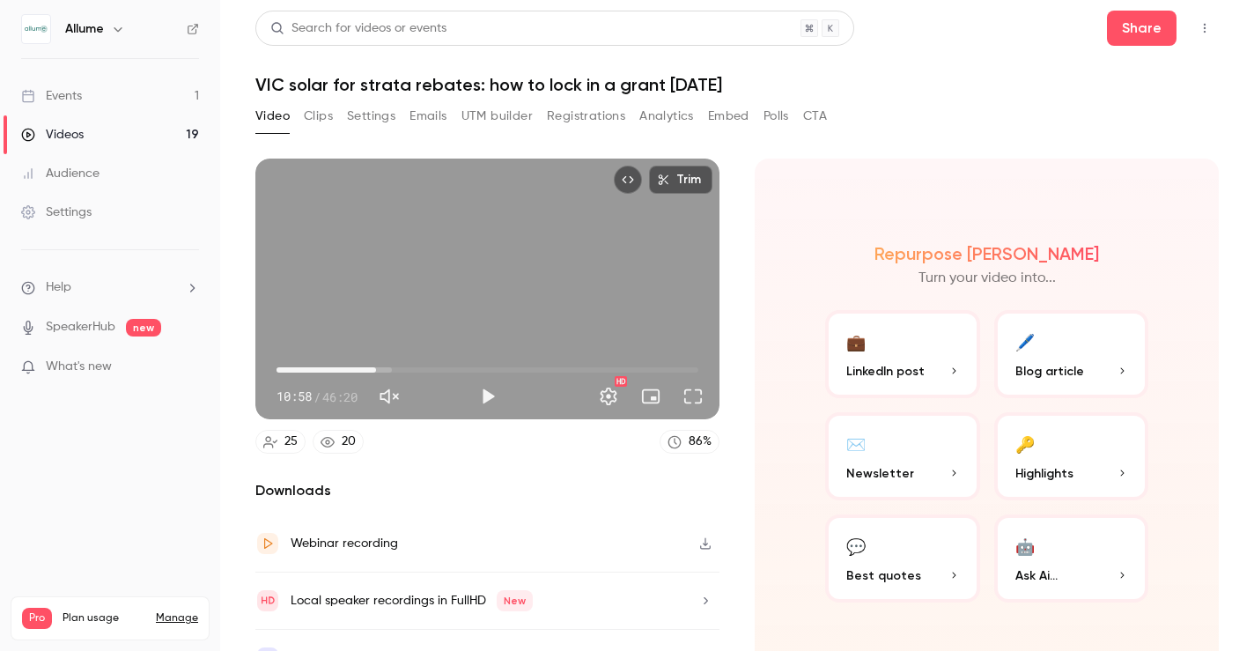 The image size is (1254, 651). Describe the element at coordinates (903, 558) in the screenshot. I see `button: 💬Best quotes` at that location.